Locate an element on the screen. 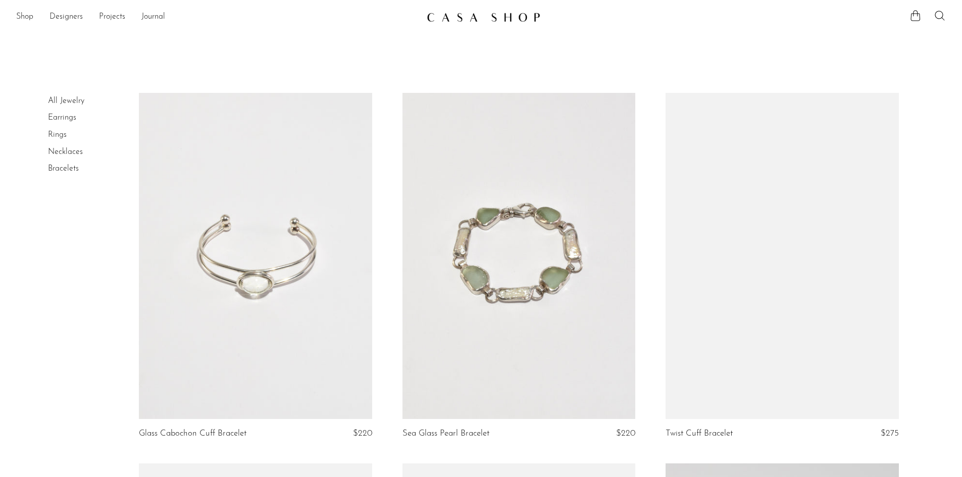  a: Glass Cabochon Cuff Bracelet is located at coordinates (192, 434).